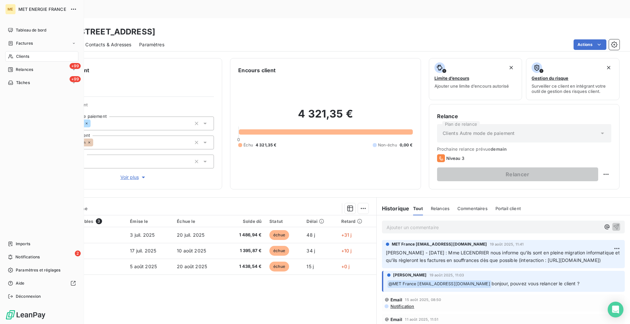  What do you see at coordinates (28, 257) in the screenshot?
I see `span: Notifications` at bounding box center [28, 257].